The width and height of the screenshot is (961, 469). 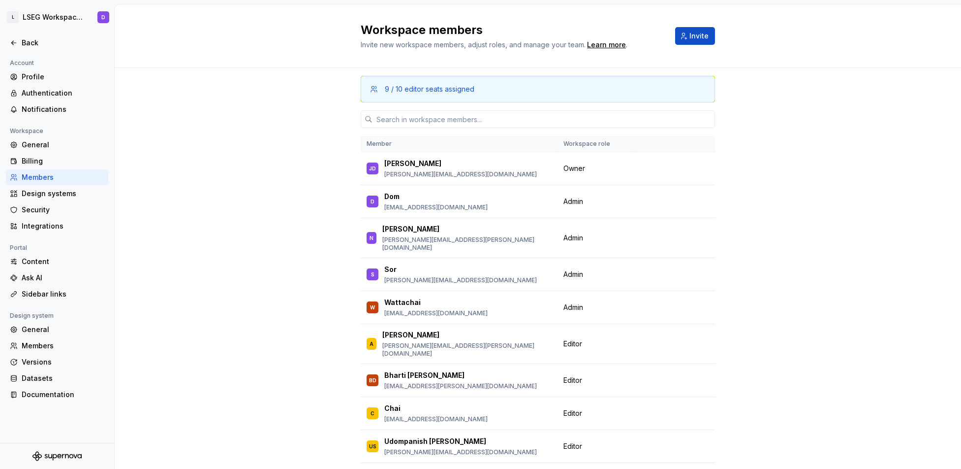 What do you see at coordinates (63, 161) in the screenshot?
I see `div: Billing` at bounding box center [63, 161].